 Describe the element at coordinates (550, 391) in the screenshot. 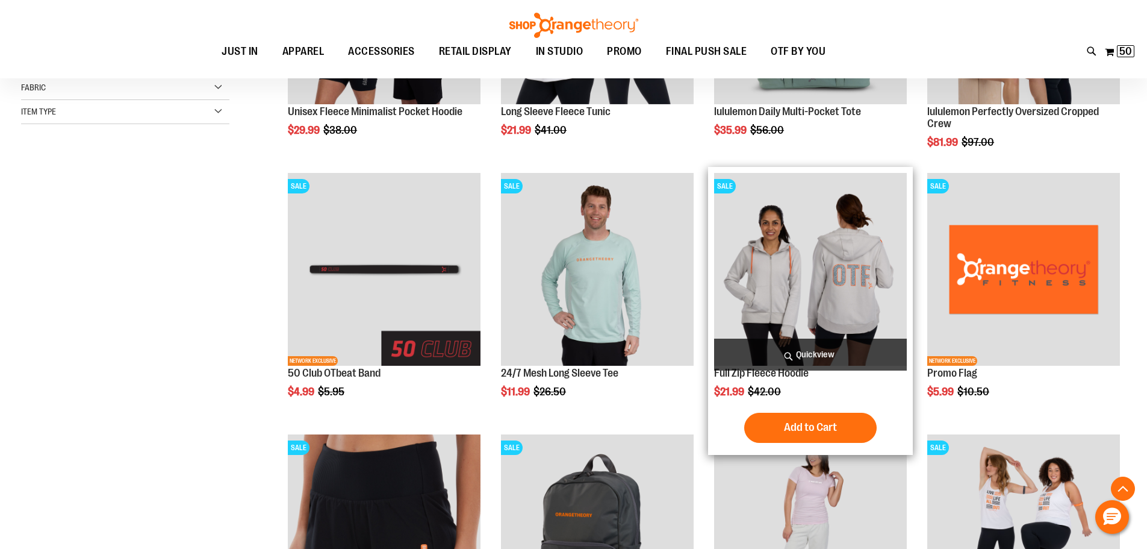

I see `span: $26.50` at that location.